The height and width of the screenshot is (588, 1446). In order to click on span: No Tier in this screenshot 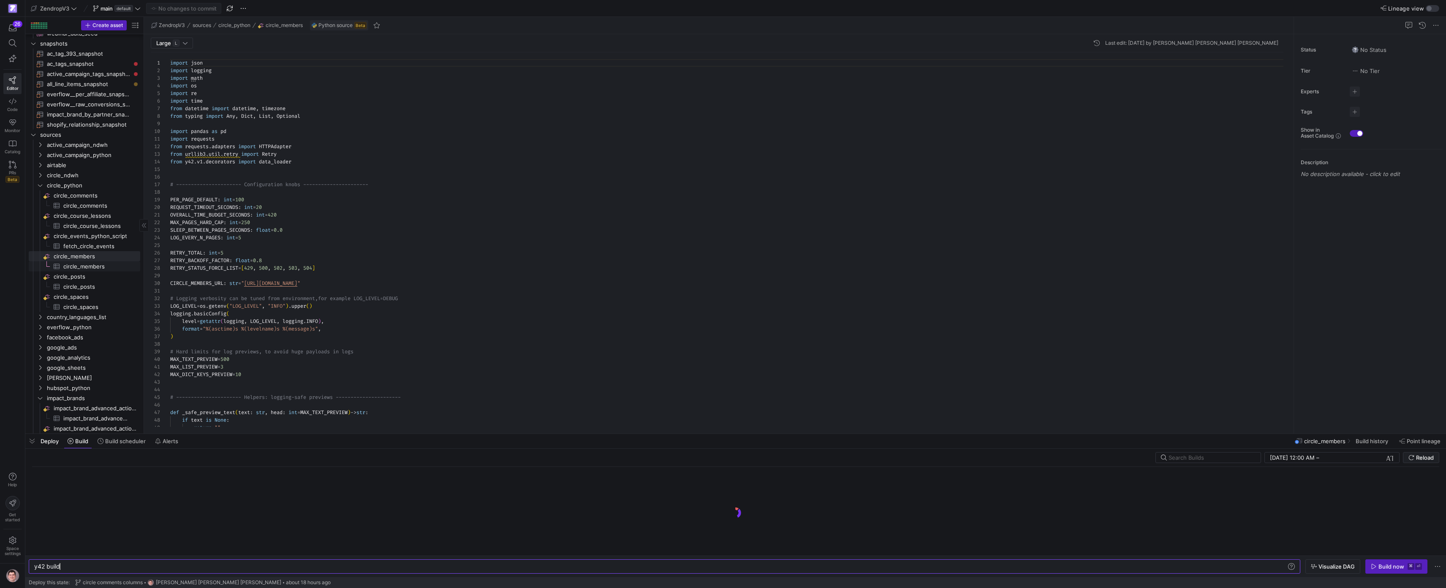, I will do `click(1365, 71)`.